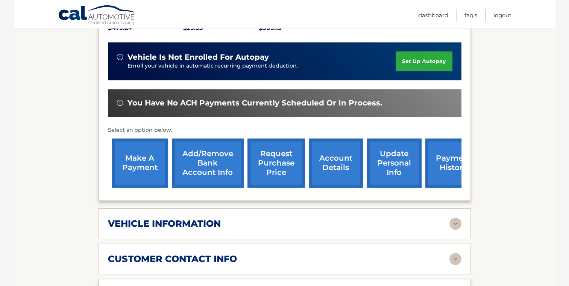 The height and width of the screenshot is (286, 569). Describe the element at coordinates (172, 259) in the screenshot. I see `h2: customer contact info` at that location.